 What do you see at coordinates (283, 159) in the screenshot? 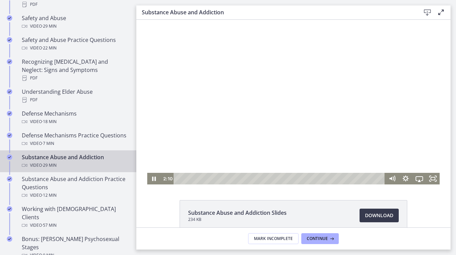
I see `button: Airplay` at bounding box center [283, 159].